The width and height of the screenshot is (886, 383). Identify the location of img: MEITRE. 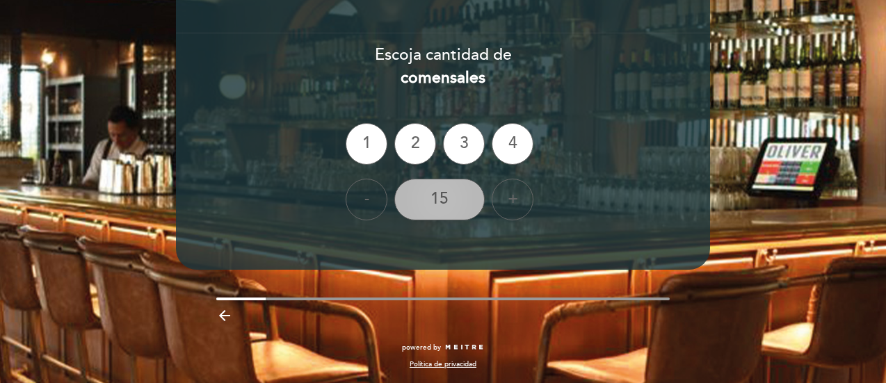
(464, 348).